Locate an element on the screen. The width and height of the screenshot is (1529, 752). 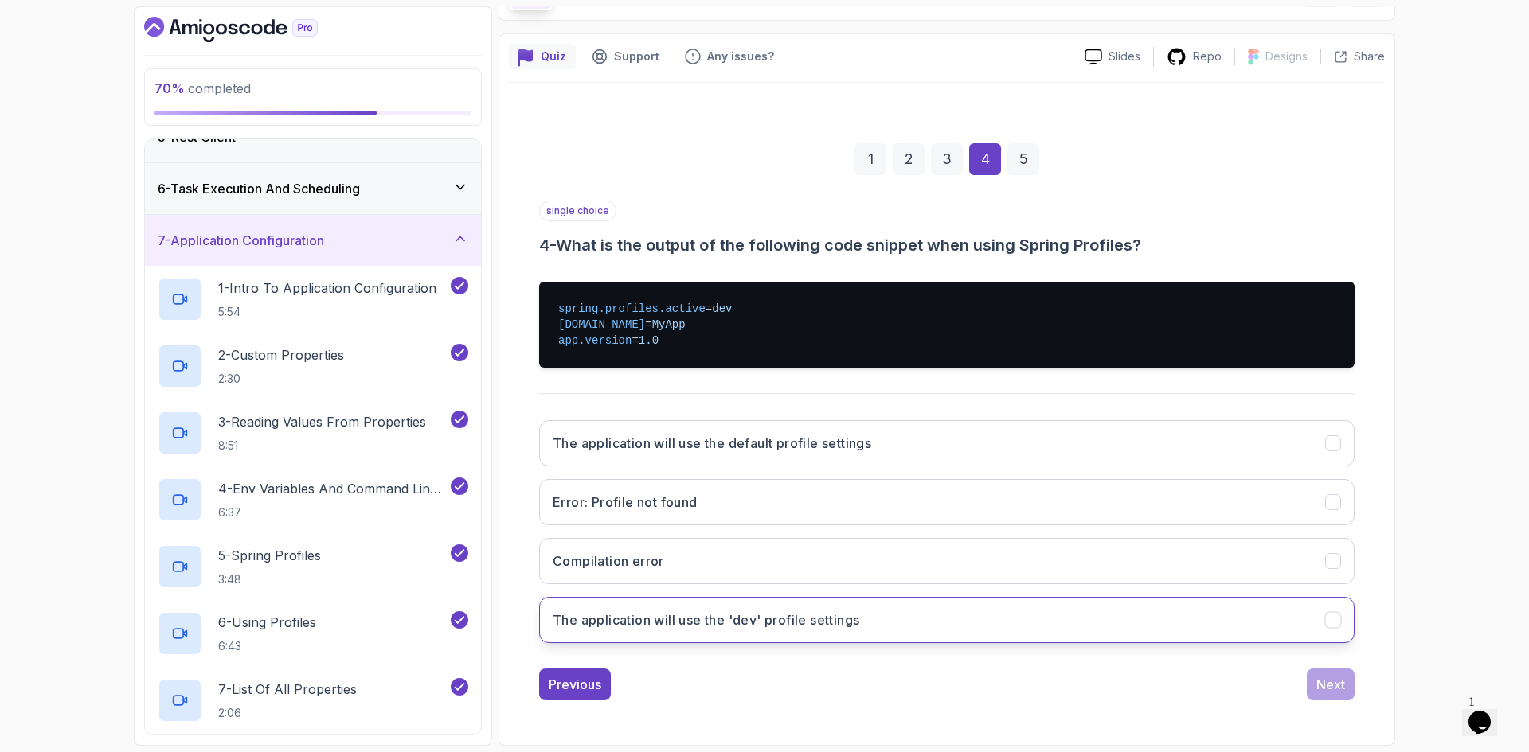
p: 3:48 is located at coordinates (269, 580).